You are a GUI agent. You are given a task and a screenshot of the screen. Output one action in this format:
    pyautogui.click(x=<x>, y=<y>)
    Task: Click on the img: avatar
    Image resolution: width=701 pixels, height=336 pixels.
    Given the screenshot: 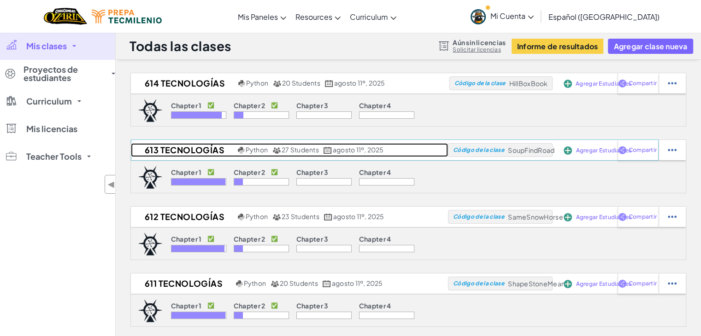 What is the action you would take?
    pyautogui.click(x=478, y=17)
    